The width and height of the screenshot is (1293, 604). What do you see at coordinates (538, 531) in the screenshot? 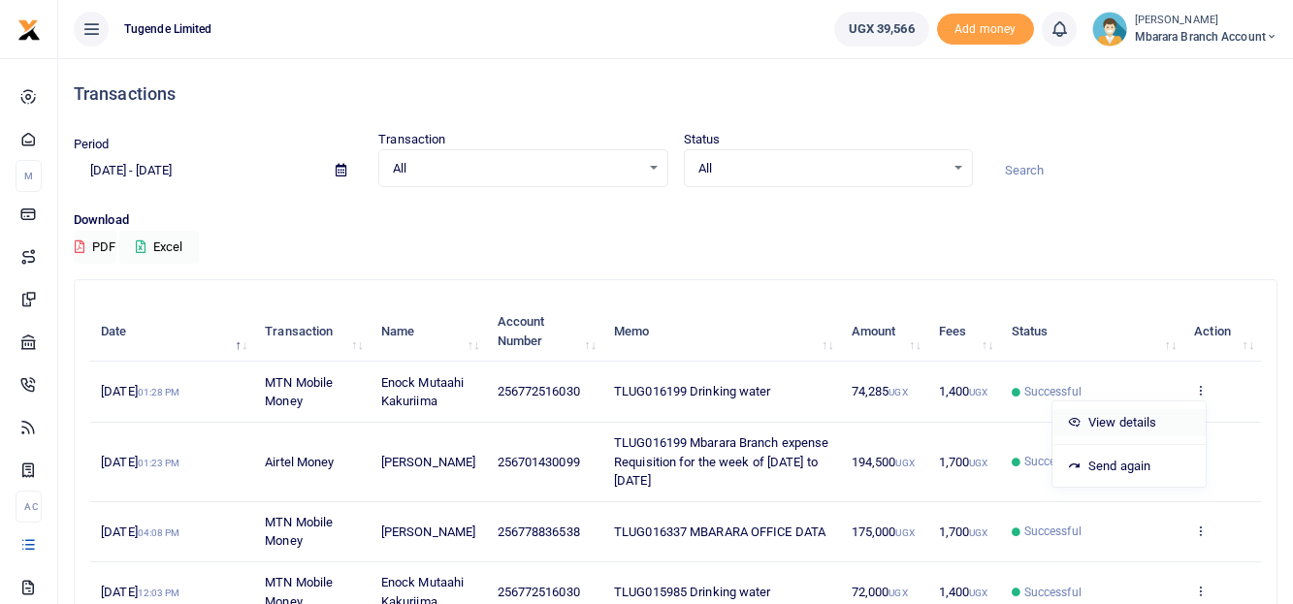
I see `span: 256778836538` at bounding box center [538, 531].